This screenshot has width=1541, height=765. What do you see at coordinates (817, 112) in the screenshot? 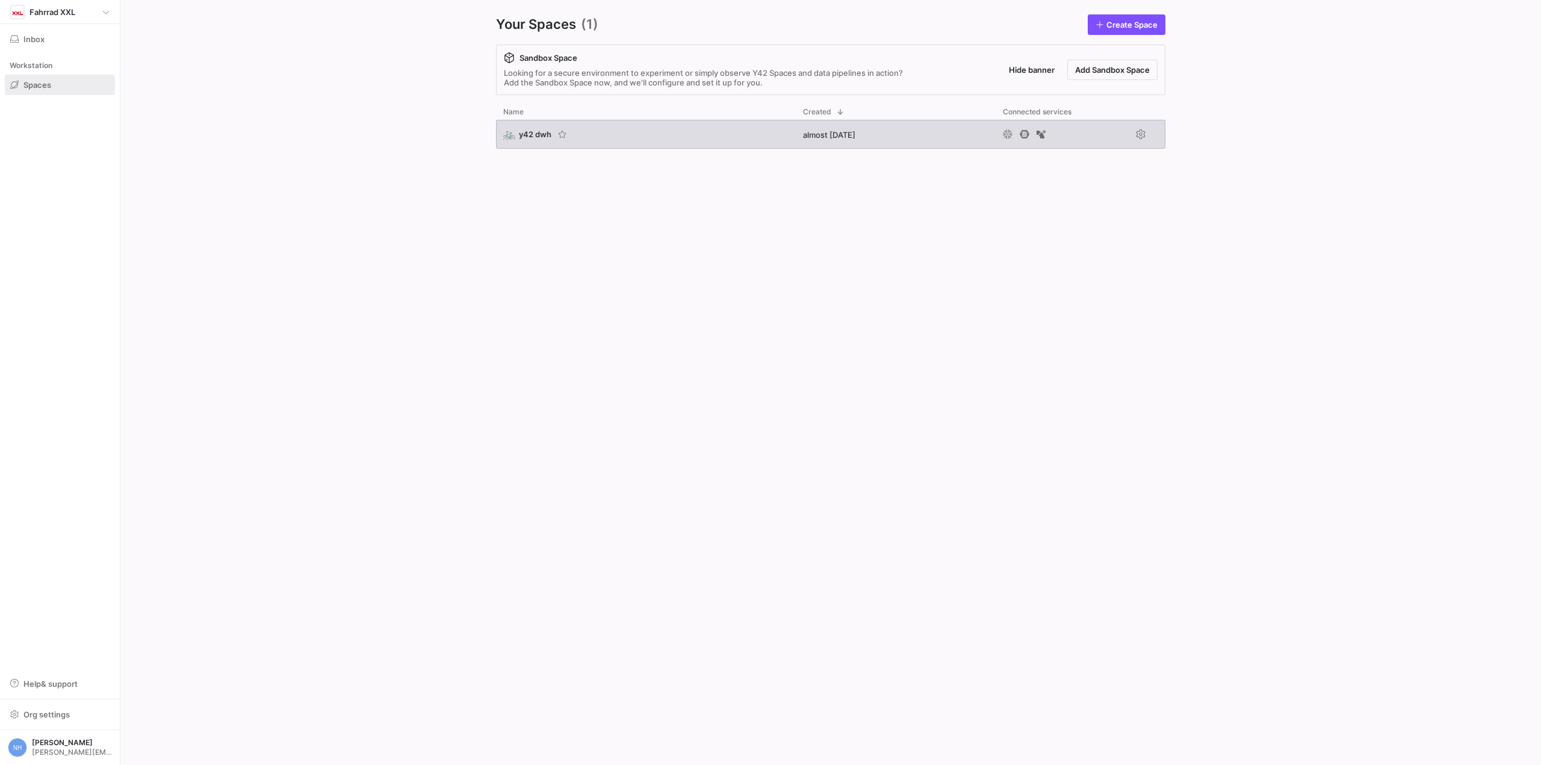
I see `span: Created` at bounding box center [817, 112].